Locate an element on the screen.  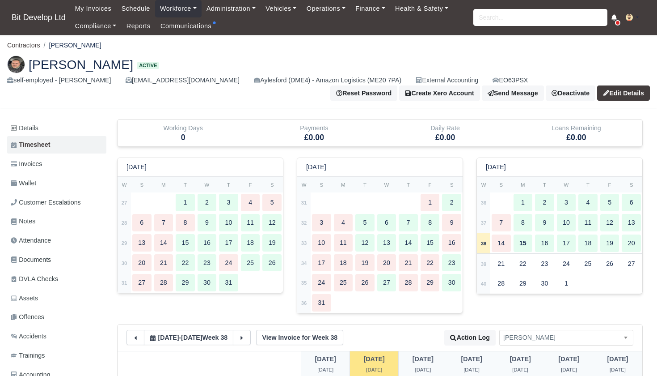
div: 9 is located at coordinates (452, 222).